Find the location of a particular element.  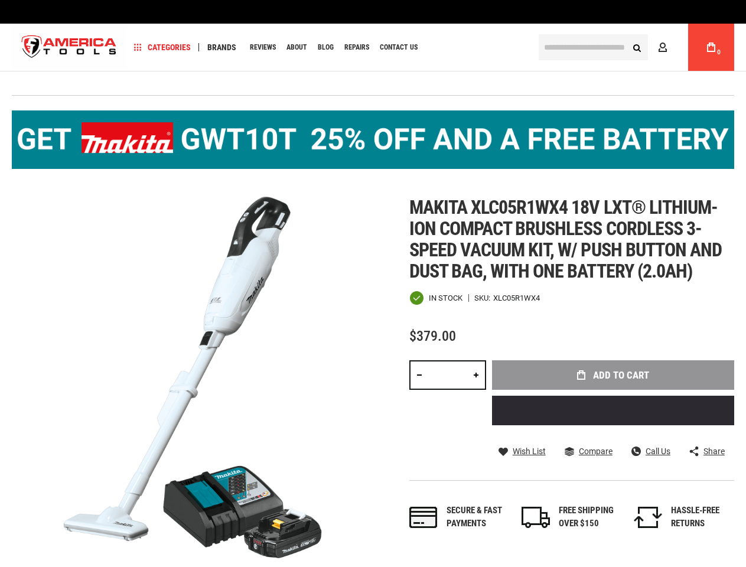

span: Share is located at coordinates (715, 452).